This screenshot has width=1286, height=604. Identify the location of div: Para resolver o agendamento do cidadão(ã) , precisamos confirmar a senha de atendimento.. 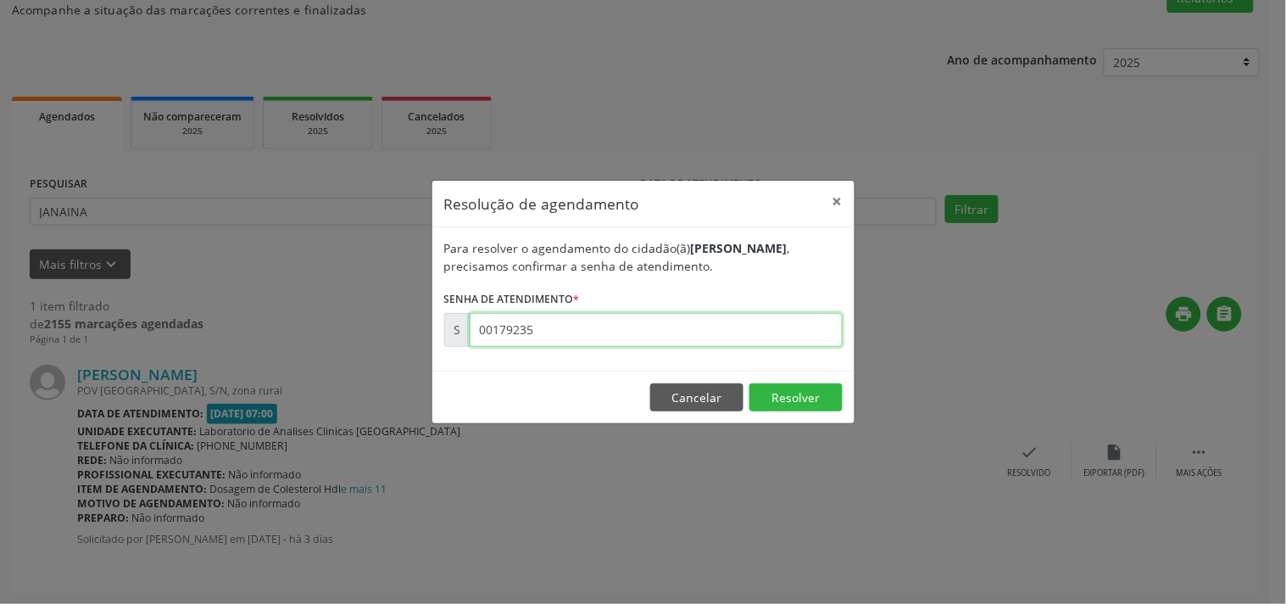
(644, 257).